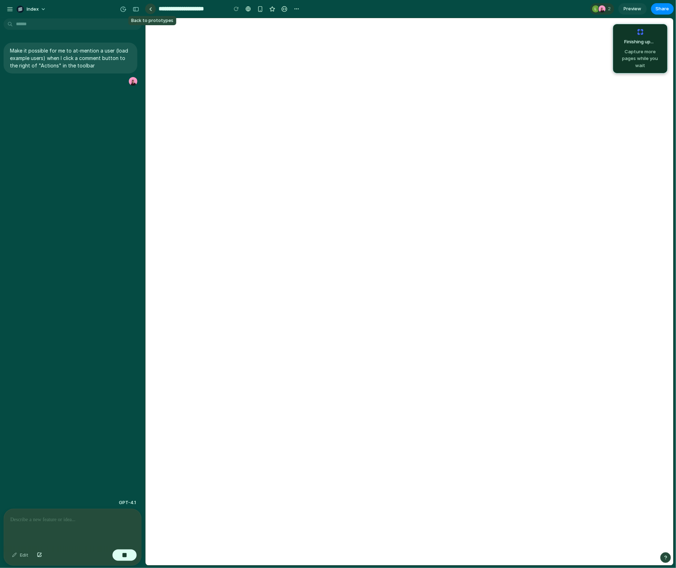 The image size is (676, 568). What do you see at coordinates (32, 9) in the screenshot?
I see `button: Index` at bounding box center [32, 9].